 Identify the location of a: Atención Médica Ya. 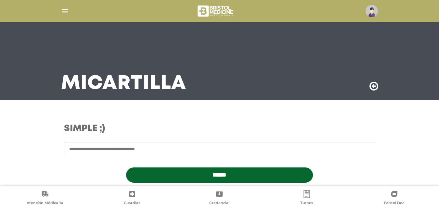
(45, 199).